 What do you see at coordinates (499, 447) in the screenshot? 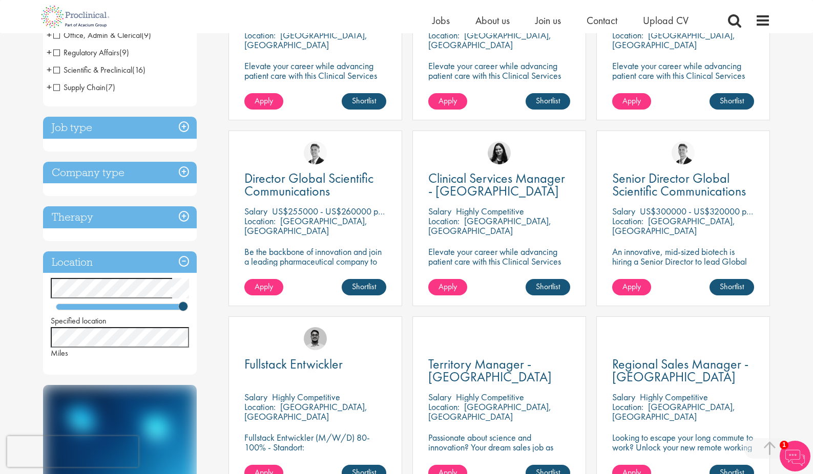
I see `p: Passionate about science and innovation? Your dream sales job as Territory Manager awaits!` at bounding box center [499, 447].